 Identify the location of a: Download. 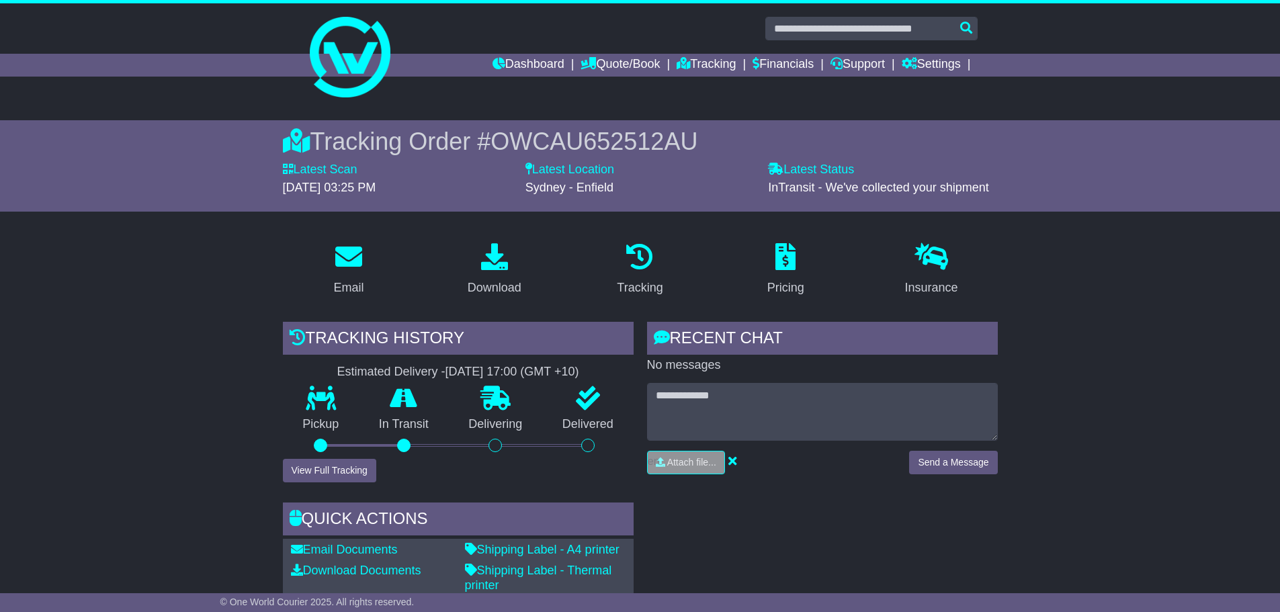
(495, 270).